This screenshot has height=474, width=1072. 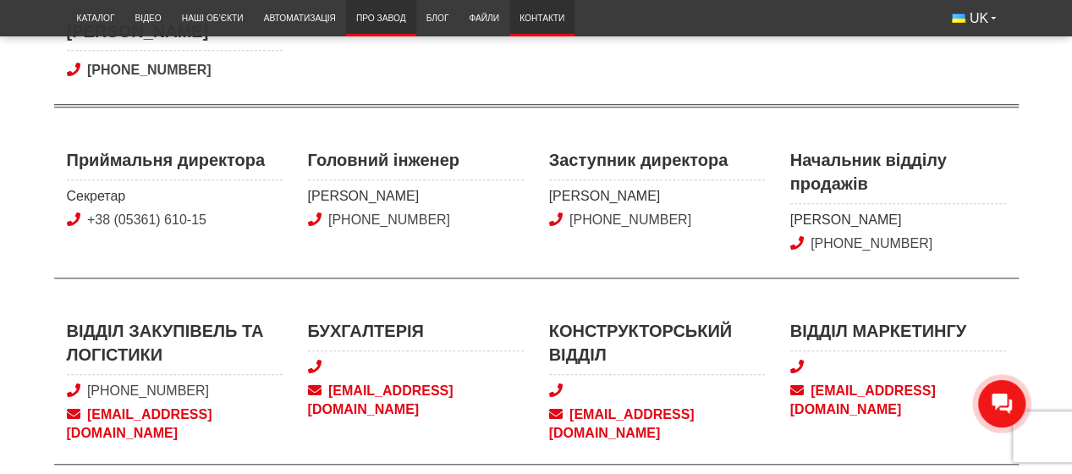 I want to click on span: Заступник директора, so click(x=657, y=163).